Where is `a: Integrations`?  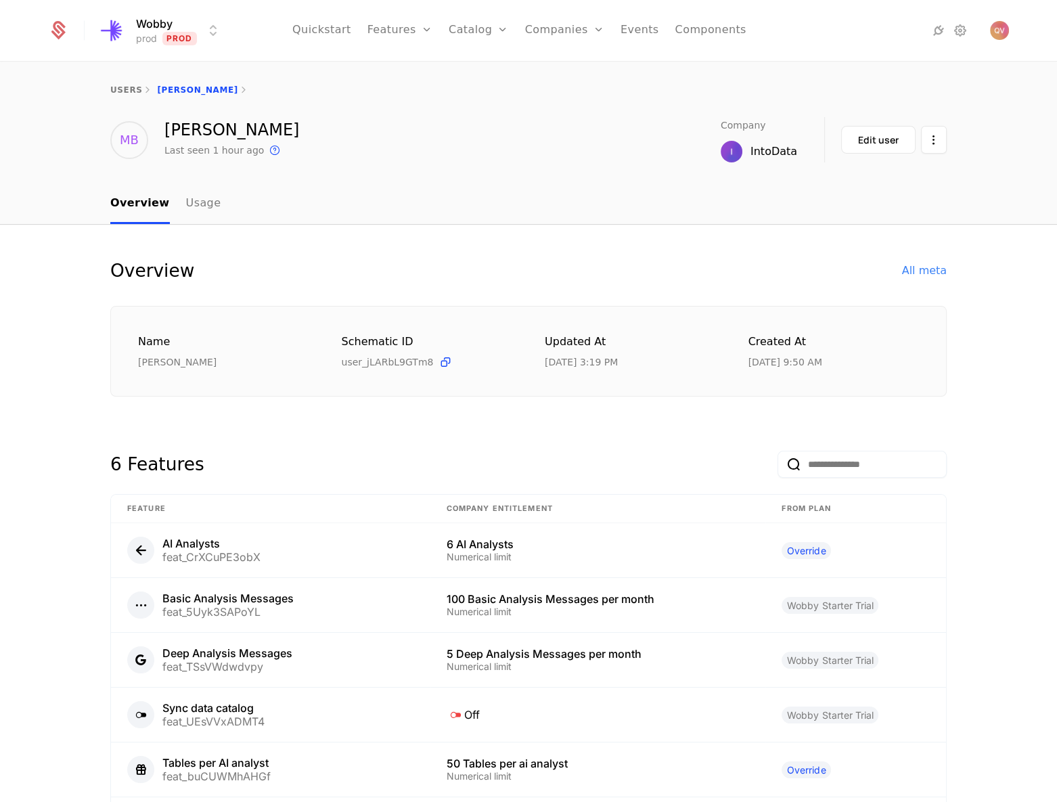 a: Integrations is located at coordinates (939, 30).